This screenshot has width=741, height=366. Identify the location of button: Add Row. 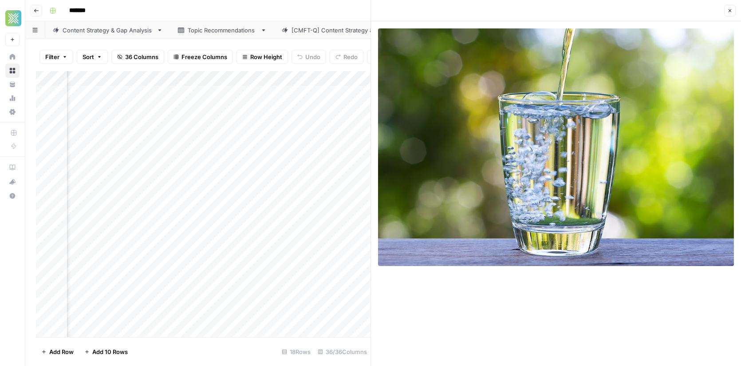
(57, 351).